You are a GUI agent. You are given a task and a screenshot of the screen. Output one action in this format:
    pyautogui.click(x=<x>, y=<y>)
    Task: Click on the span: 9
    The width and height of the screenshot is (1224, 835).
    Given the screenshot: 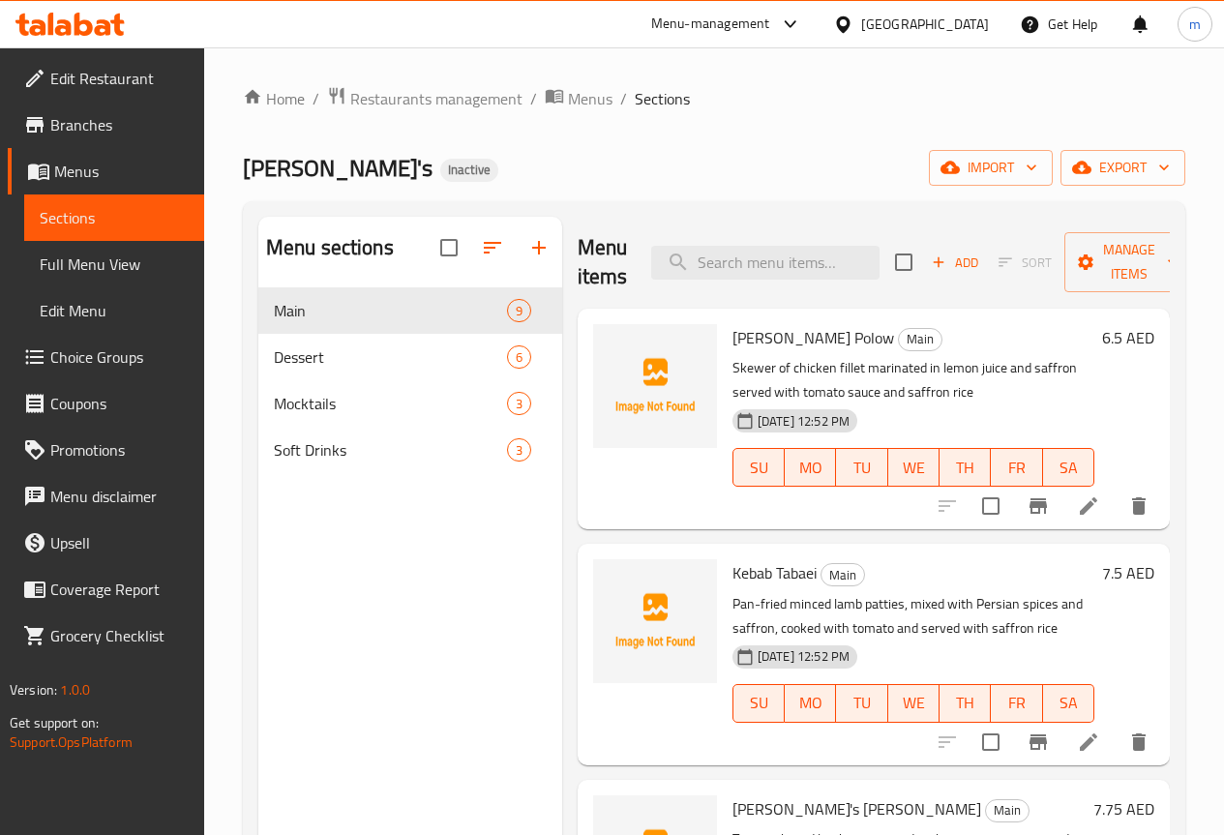 What is the action you would take?
    pyautogui.click(x=519, y=311)
    